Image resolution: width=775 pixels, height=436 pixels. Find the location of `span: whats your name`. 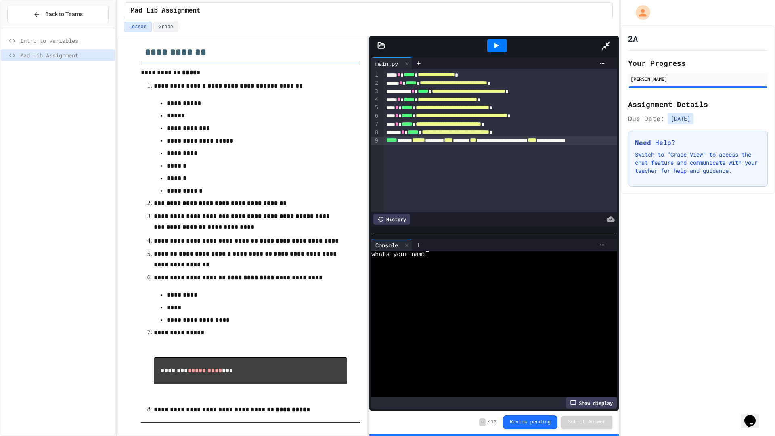

span: whats your name is located at coordinates (398, 254).